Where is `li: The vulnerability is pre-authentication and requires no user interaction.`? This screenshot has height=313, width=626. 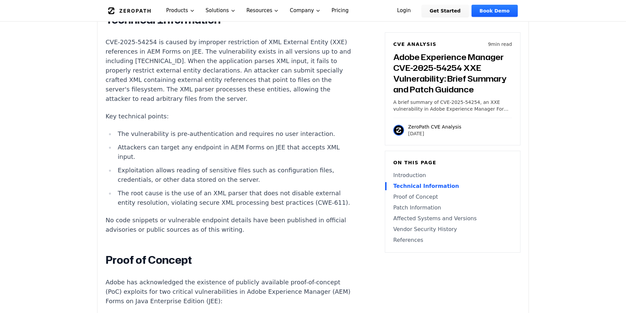
li: The vulnerability is pre-authentication and requires no user interaction. is located at coordinates (236, 134).